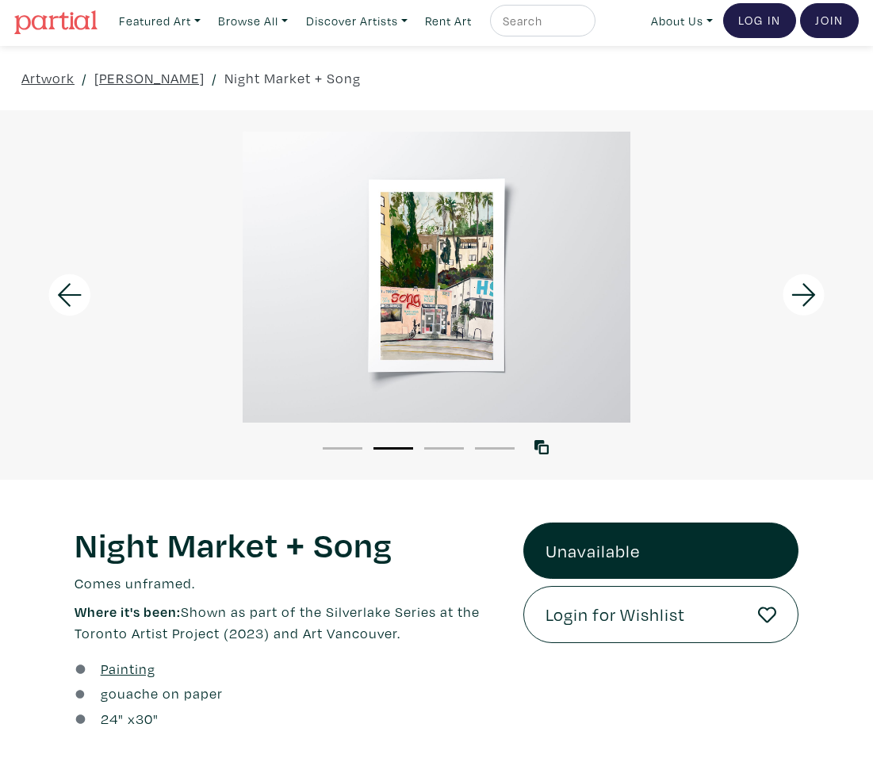 This screenshot has height=762, width=873. Describe the element at coordinates (287, 583) in the screenshot. I see `p: Comes unframed.` at that location.